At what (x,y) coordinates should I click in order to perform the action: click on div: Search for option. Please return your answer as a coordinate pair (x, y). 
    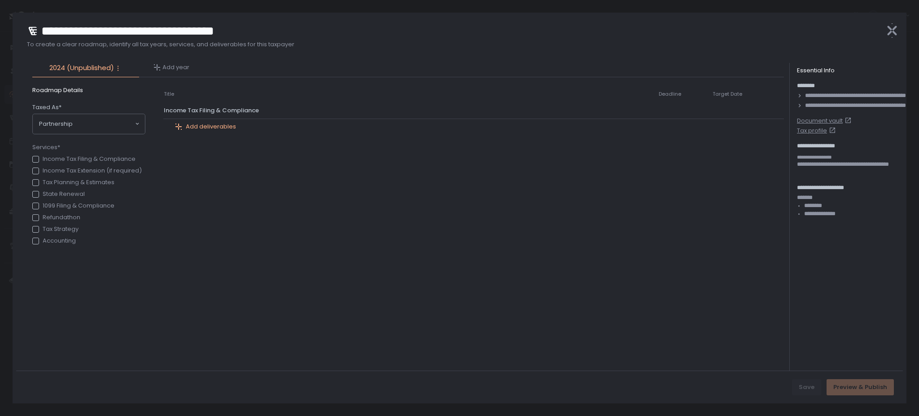
    Looking at the image, I should click on (89, 124).